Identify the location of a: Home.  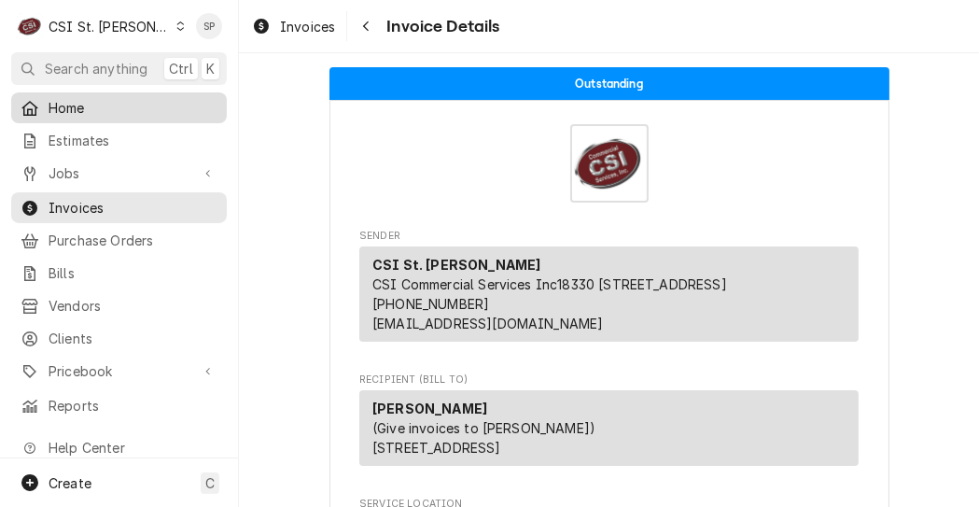
(118, 107).